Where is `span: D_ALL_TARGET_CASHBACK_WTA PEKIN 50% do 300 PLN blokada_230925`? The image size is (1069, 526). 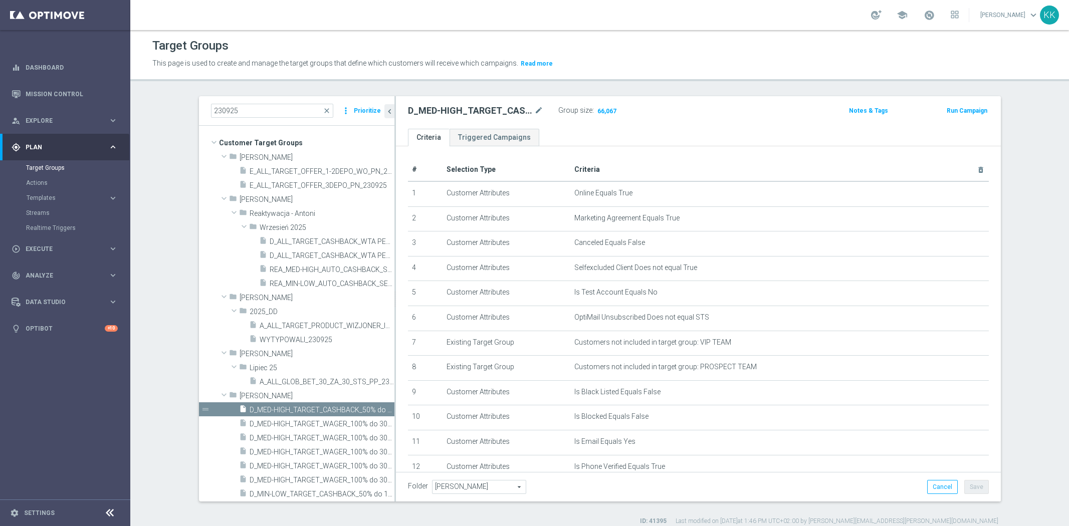 span: D_ALL_TARGET_CASHBACK_WTA PEKIN 50% do 300 PLN blokada_230925 is located at coordinates (332, 241).